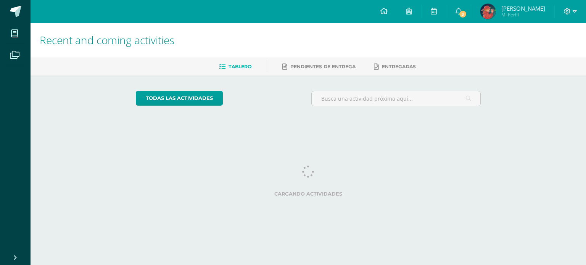  What do you see at coordinates (235, 67) in the screenshot?
I see `a: Tablero` at bounding box center [235, 67].